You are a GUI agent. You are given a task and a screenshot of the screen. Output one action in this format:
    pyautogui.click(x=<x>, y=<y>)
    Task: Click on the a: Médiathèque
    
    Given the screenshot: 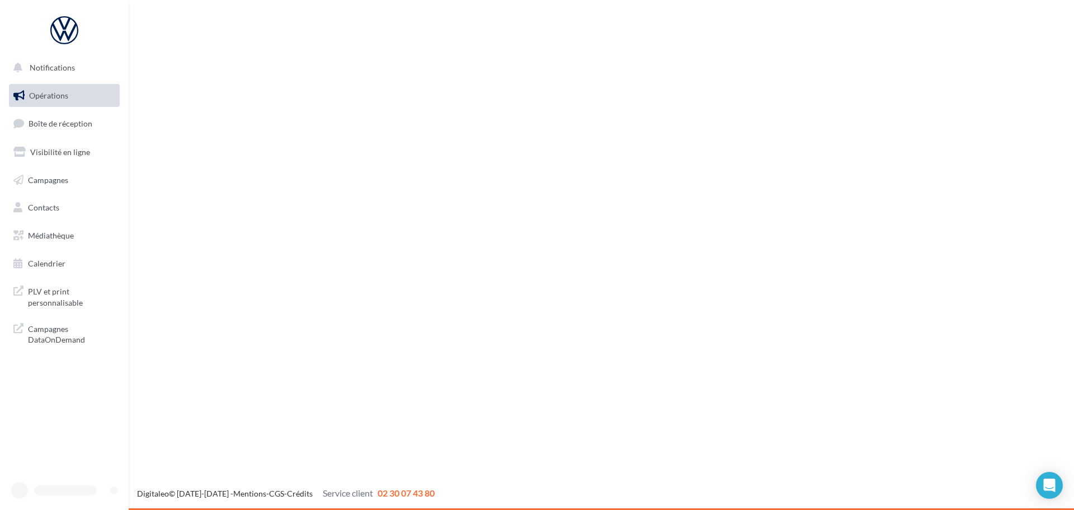 What is the action you would take?
    pyautogui.click(x=64, y=236)
    